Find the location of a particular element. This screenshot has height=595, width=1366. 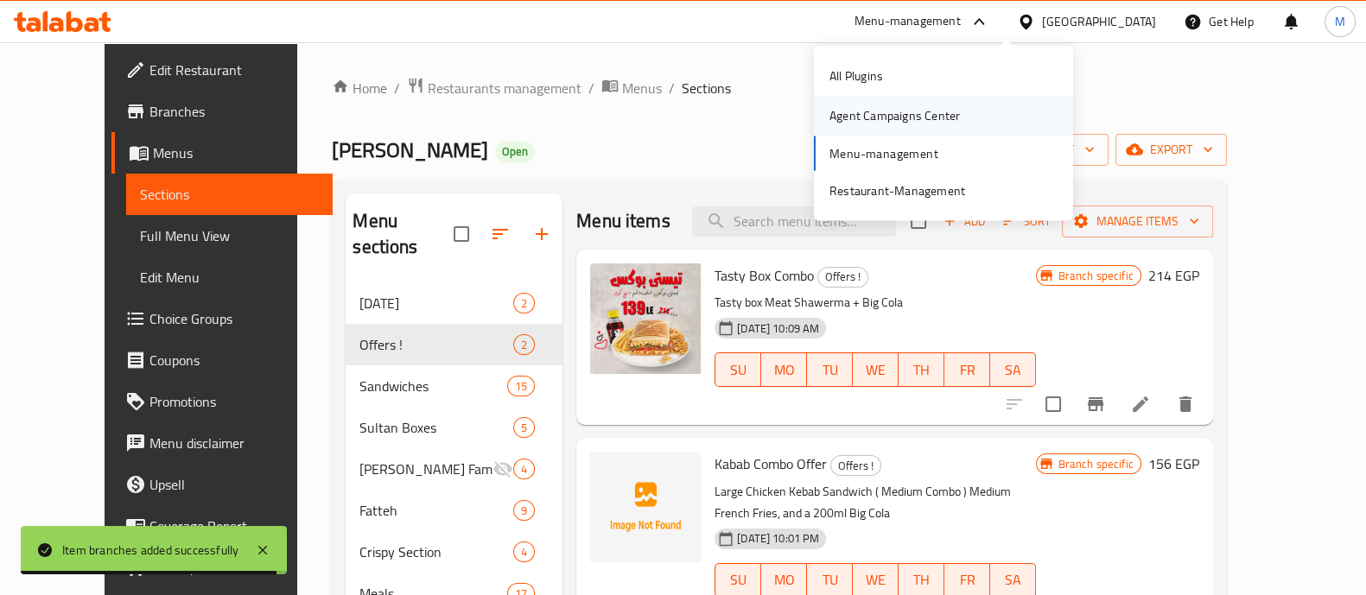

button: WE is located at coordinates (875, 370).